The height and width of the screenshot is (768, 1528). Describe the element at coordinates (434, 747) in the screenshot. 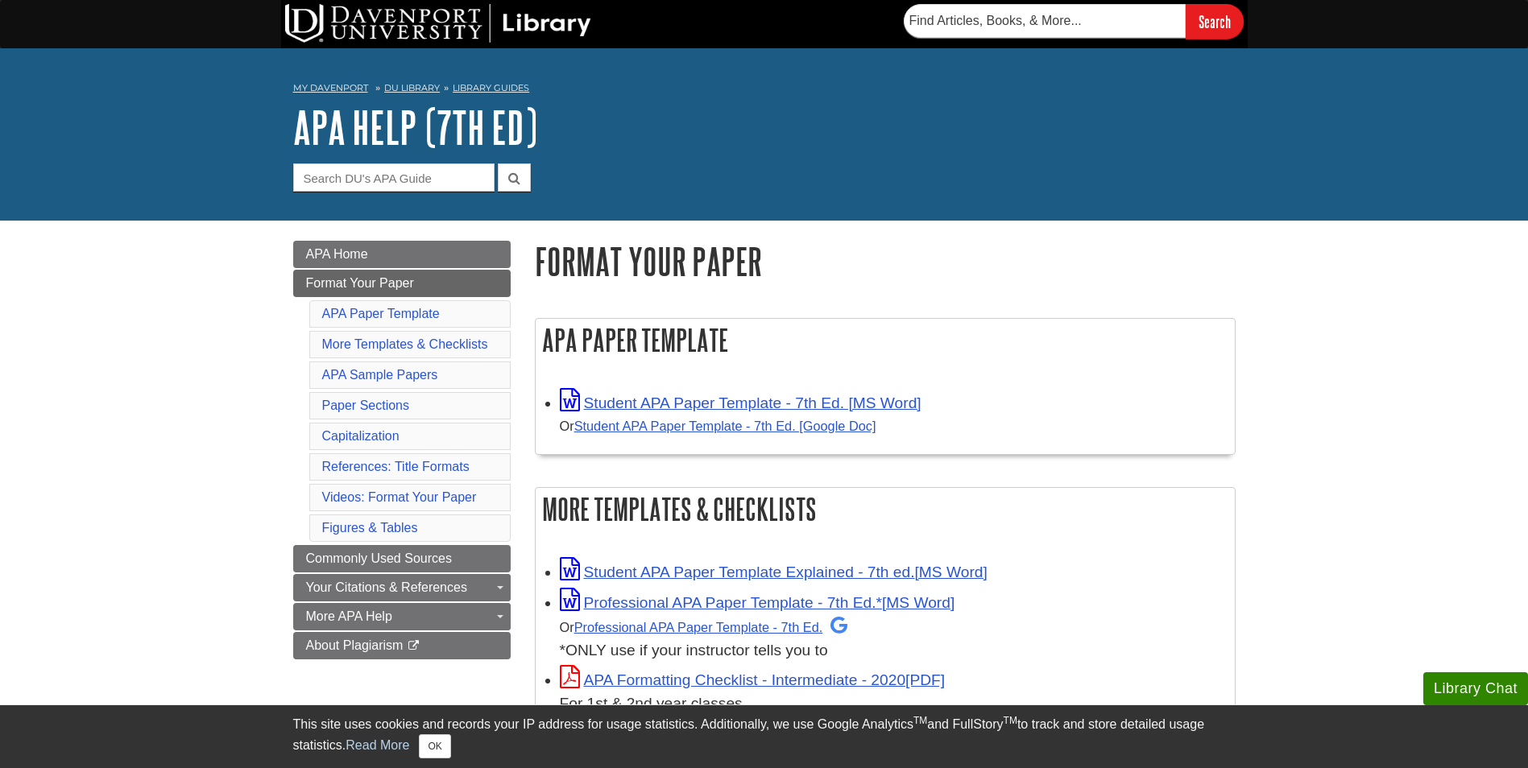

I see `button: Close` at that location.